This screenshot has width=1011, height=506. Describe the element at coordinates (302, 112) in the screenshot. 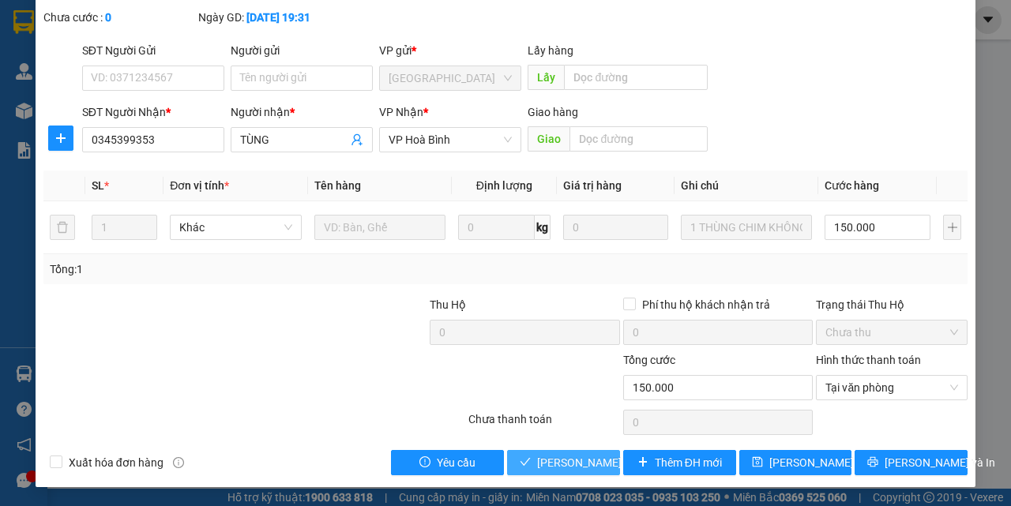

I see `div: Người nhận` at that location.